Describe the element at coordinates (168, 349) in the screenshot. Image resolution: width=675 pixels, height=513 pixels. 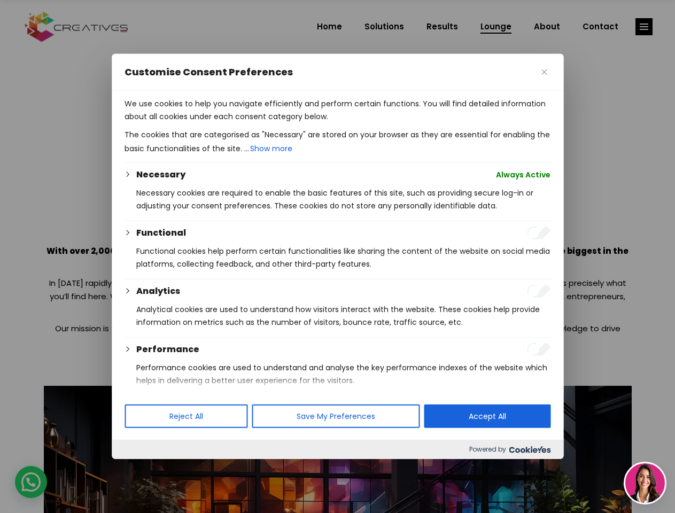
I see `button: Performance` at that location.